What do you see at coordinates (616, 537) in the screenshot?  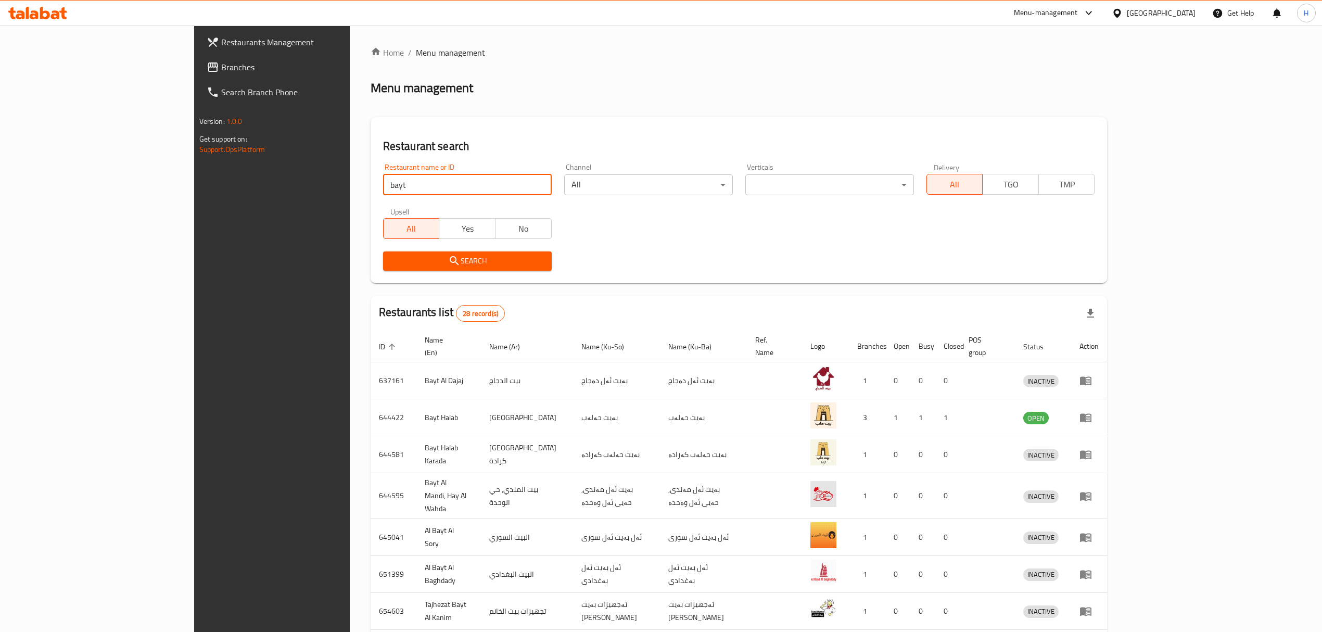 I see `td: ئەل بەیت ئەل سوری` at bounding box center [616, 537].